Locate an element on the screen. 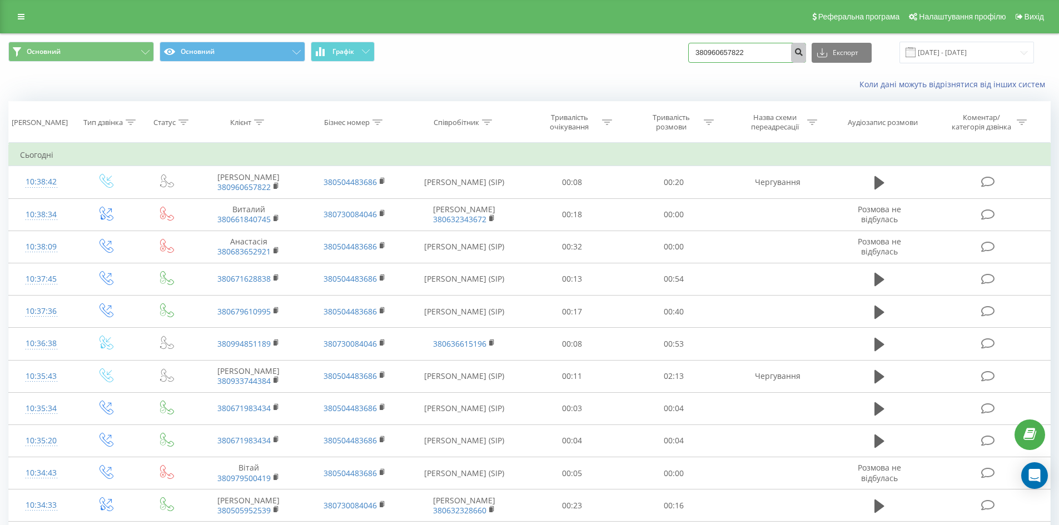 The height and width of the screenshot is (525, 1059). div: Клієнт is located at coordinates (241, 122).